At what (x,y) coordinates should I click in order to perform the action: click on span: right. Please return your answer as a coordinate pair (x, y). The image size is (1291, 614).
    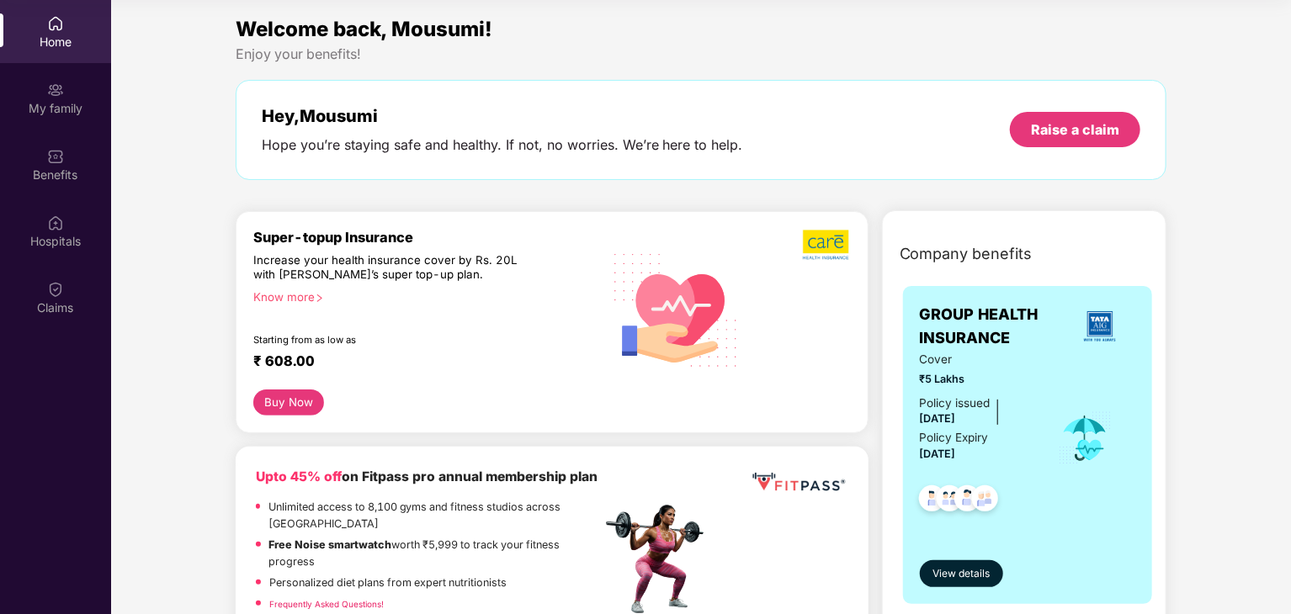
    Looking at the image, I should click on (319, 298).